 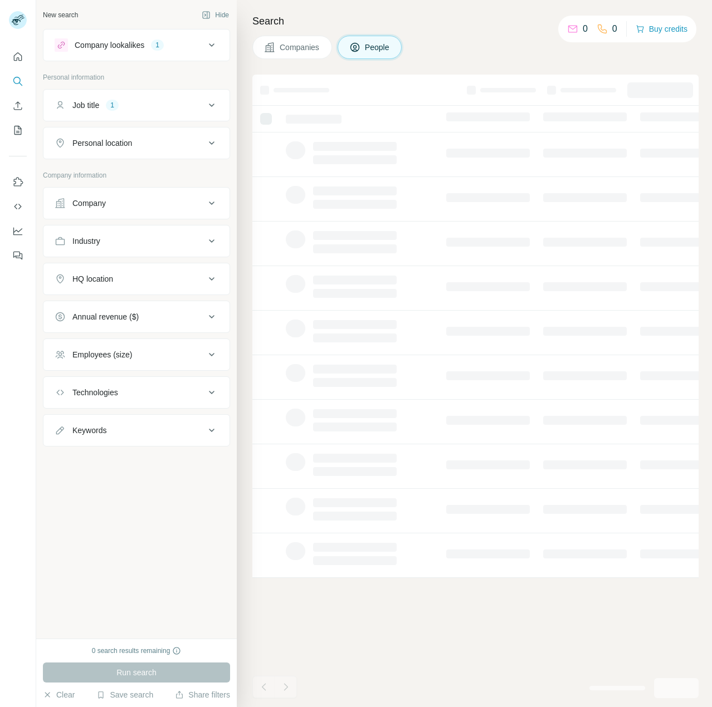 I want to click on div: HQ location, so click(x=92, y=279).